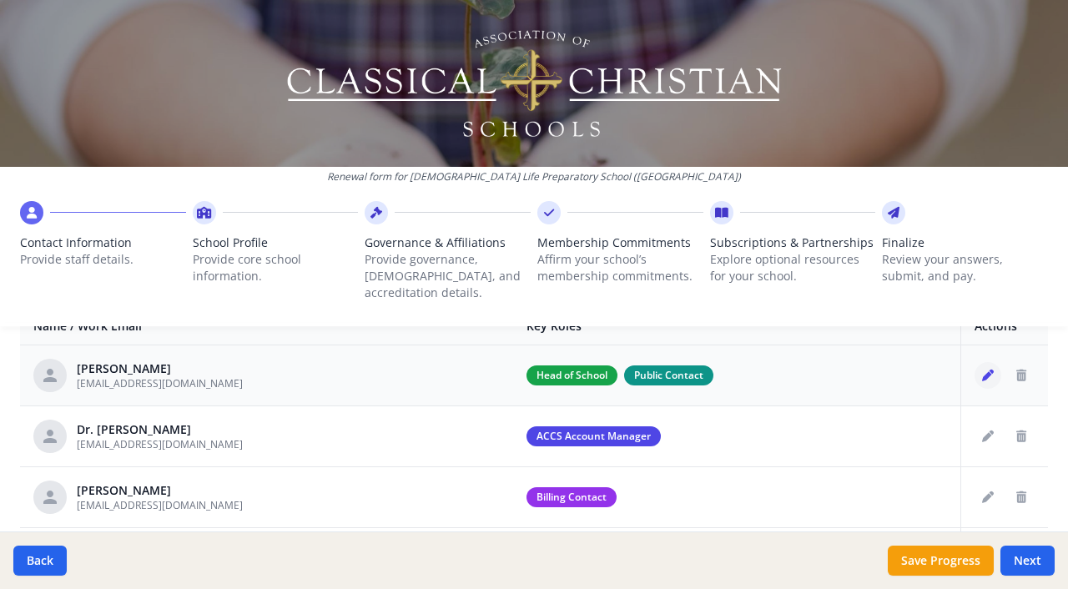 The height and width of the screenshot is (589, 1068). Describe the element at coordinates (1027, 561) in the screenshot. I see `button: Next` at that location.